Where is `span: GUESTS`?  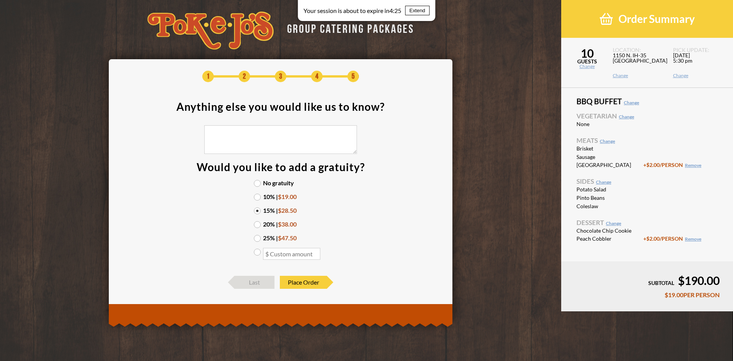 span: GUESTS is located at coordinates (587, 61).